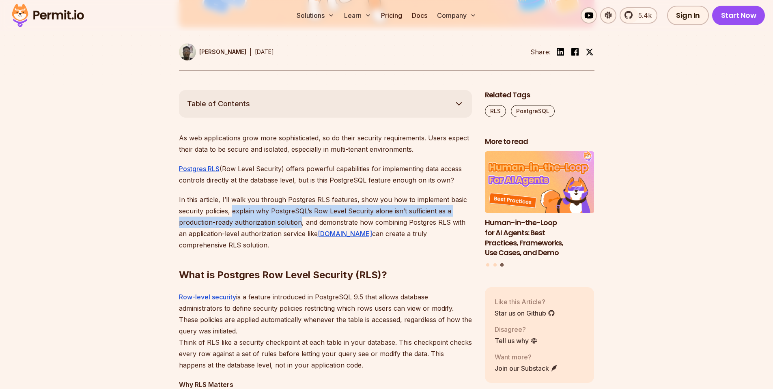 This screenshot has width=773, height=389. What do you see at coordinates (516, 329) in the screenshot?
I see `p: Disagree?` at bounding box center [516, 329].